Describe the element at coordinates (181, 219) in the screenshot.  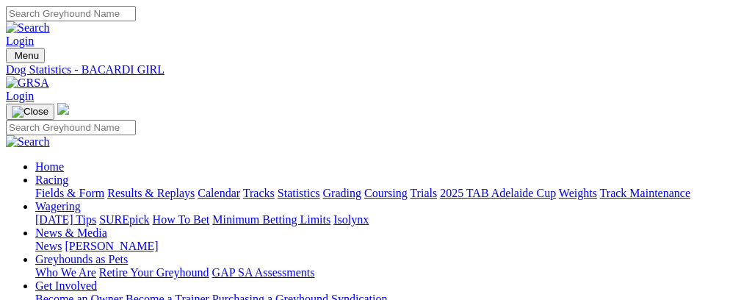
I see `a: How To Bet` at that location.